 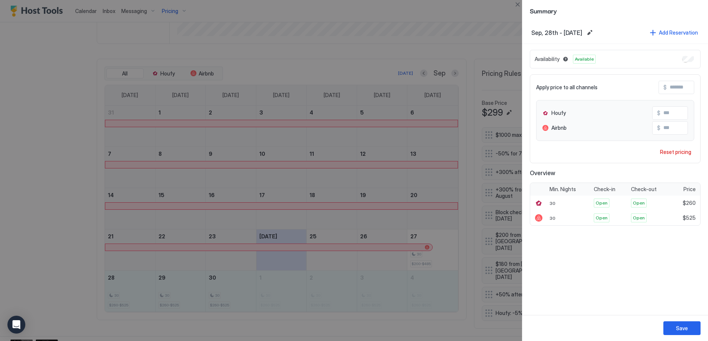 What do you see at coordinates (682, 328) in the screenshot?
I see `button: Save` at bounding box center [682, 328].